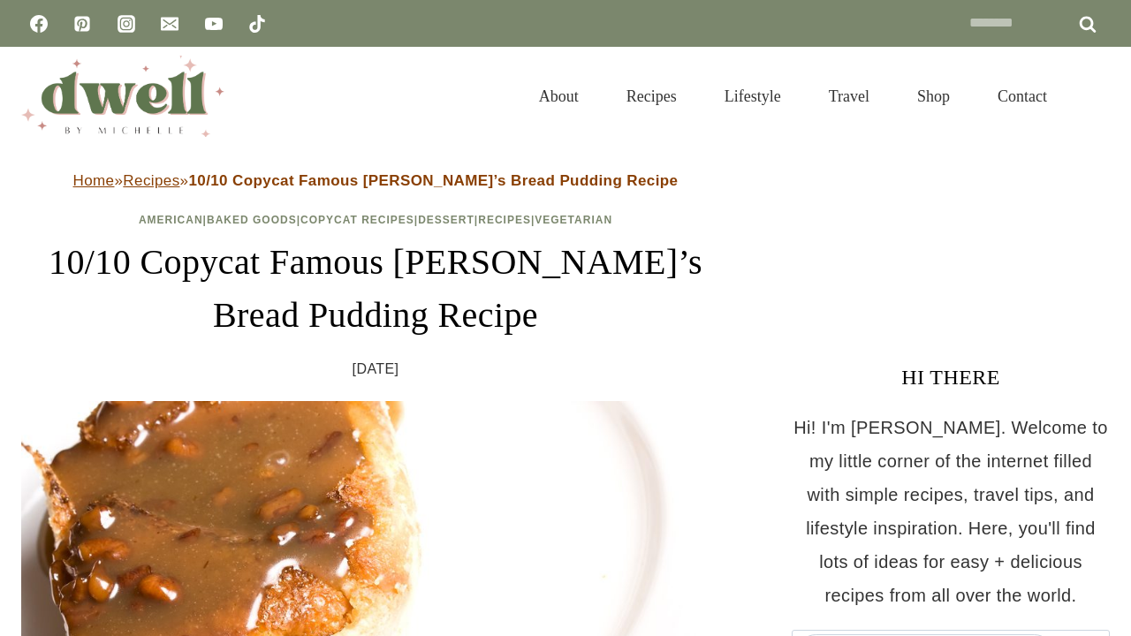  Describe the element at coordinates (252, 220) in the screenshot. I see `a: Baked Goods` at that location.